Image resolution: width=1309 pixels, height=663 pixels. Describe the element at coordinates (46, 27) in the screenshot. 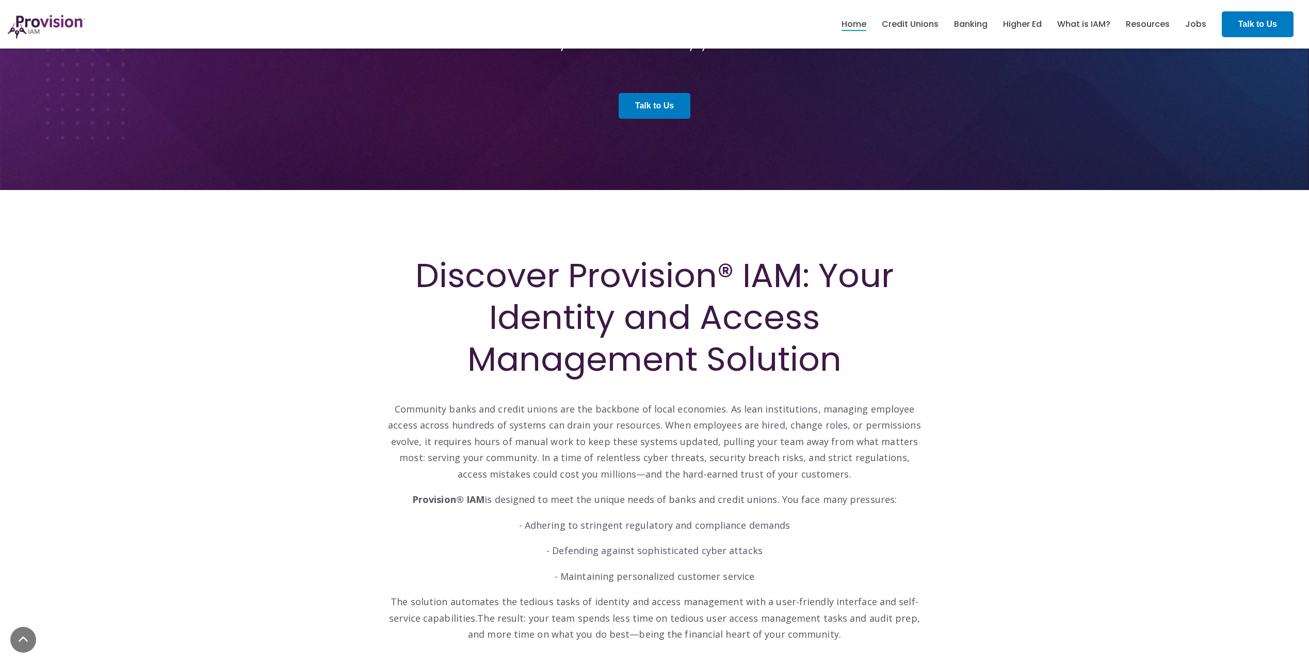

I see `img: ProvisionIAM-Logo-Purple` at that location.